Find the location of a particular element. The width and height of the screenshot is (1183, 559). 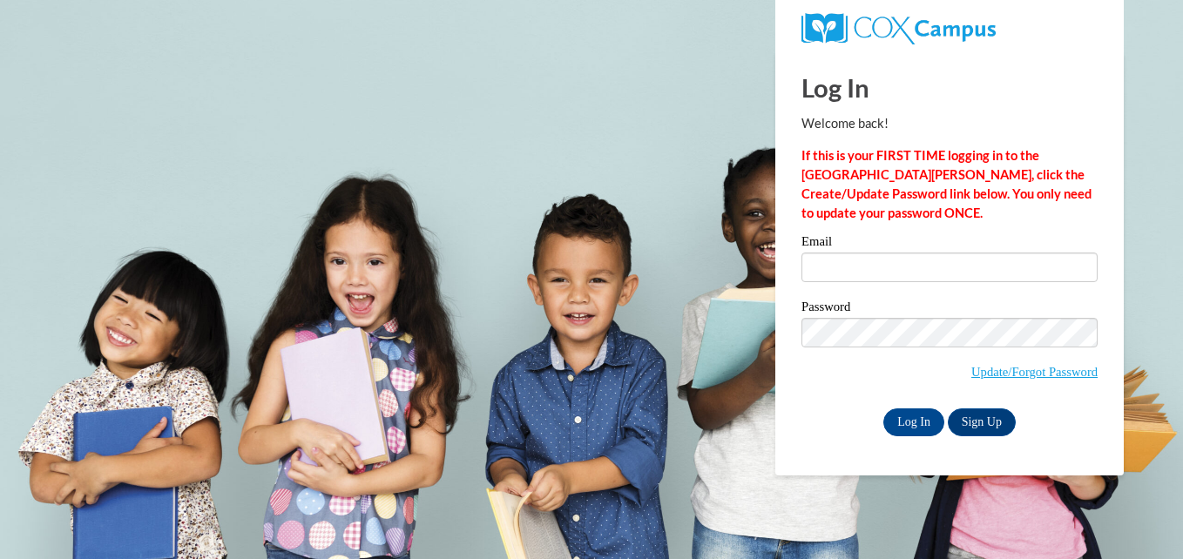

p: Welcome back! is located at coordinates (949, 124).